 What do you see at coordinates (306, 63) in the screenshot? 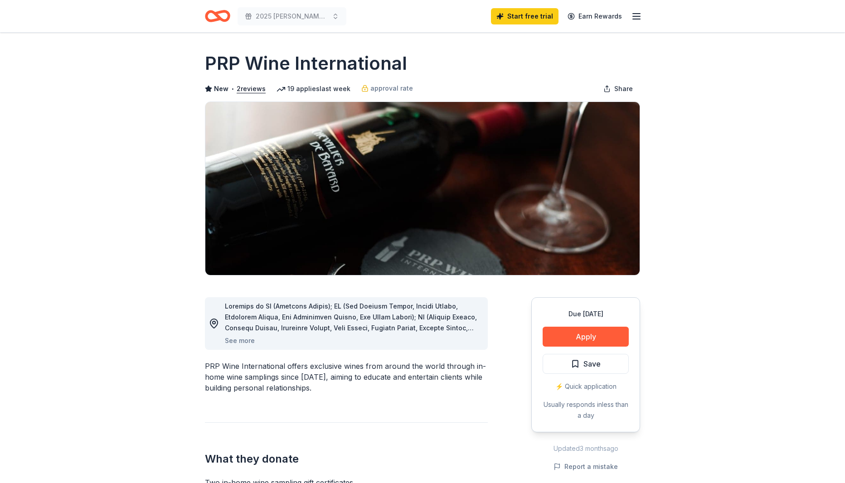
I see `h1: PRP Wine International` at bounding box center [306, 63].